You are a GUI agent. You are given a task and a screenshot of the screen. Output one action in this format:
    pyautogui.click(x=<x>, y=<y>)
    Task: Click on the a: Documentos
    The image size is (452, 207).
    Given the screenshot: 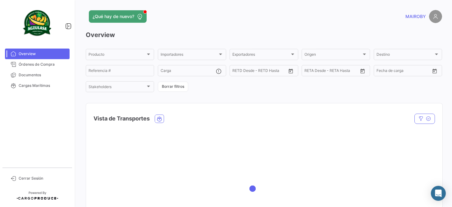 What is the action you would take?
    pyautogui.click(x=37, y=75)
    